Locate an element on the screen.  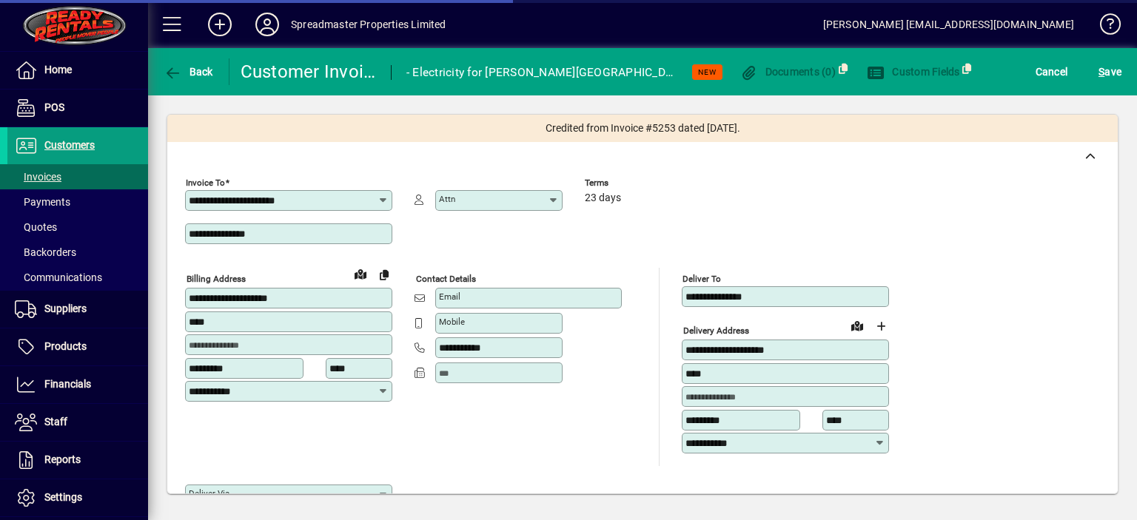
span: Home is located at coordinates (58, 70).